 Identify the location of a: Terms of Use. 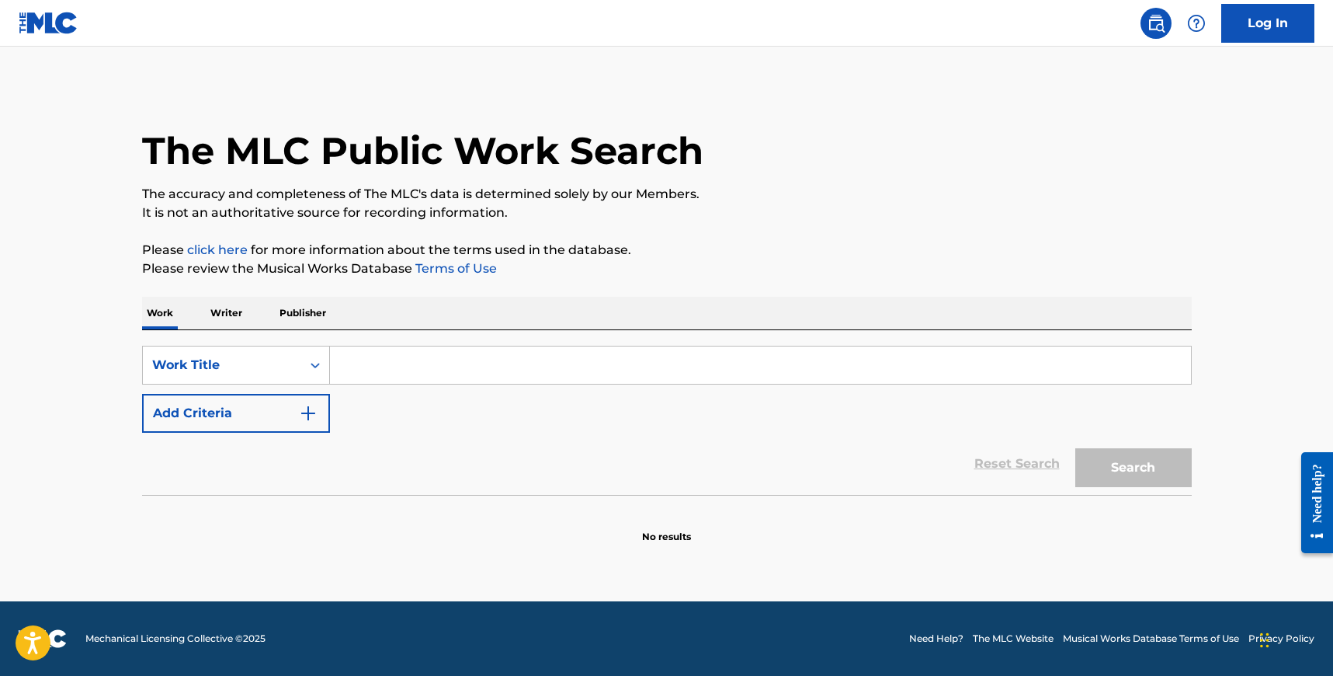
(454, 268).